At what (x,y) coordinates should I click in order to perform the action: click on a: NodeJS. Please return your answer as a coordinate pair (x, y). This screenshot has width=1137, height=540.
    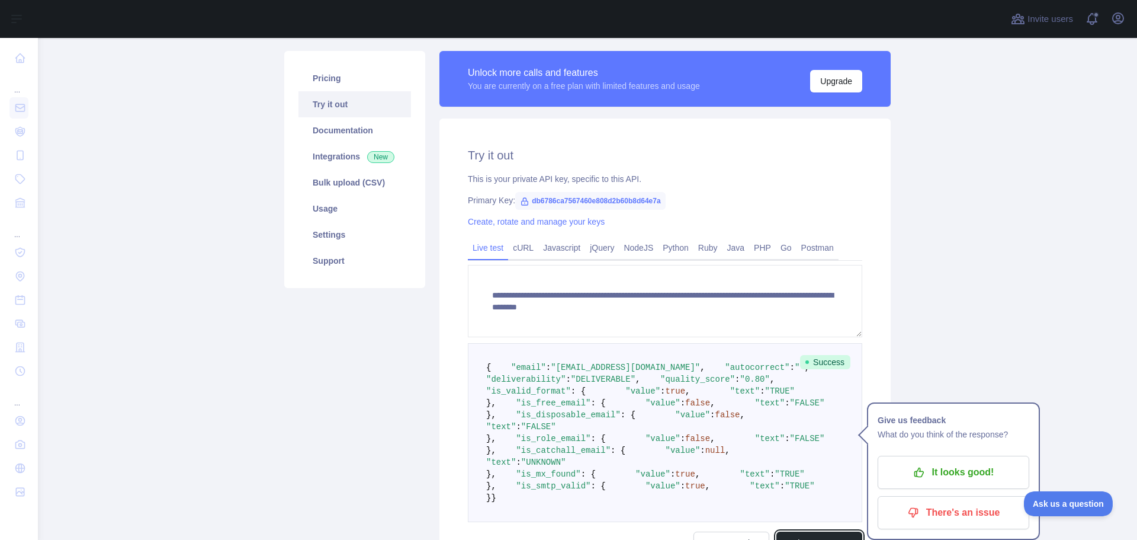
    Looking at the image, I should click on (638, 248).